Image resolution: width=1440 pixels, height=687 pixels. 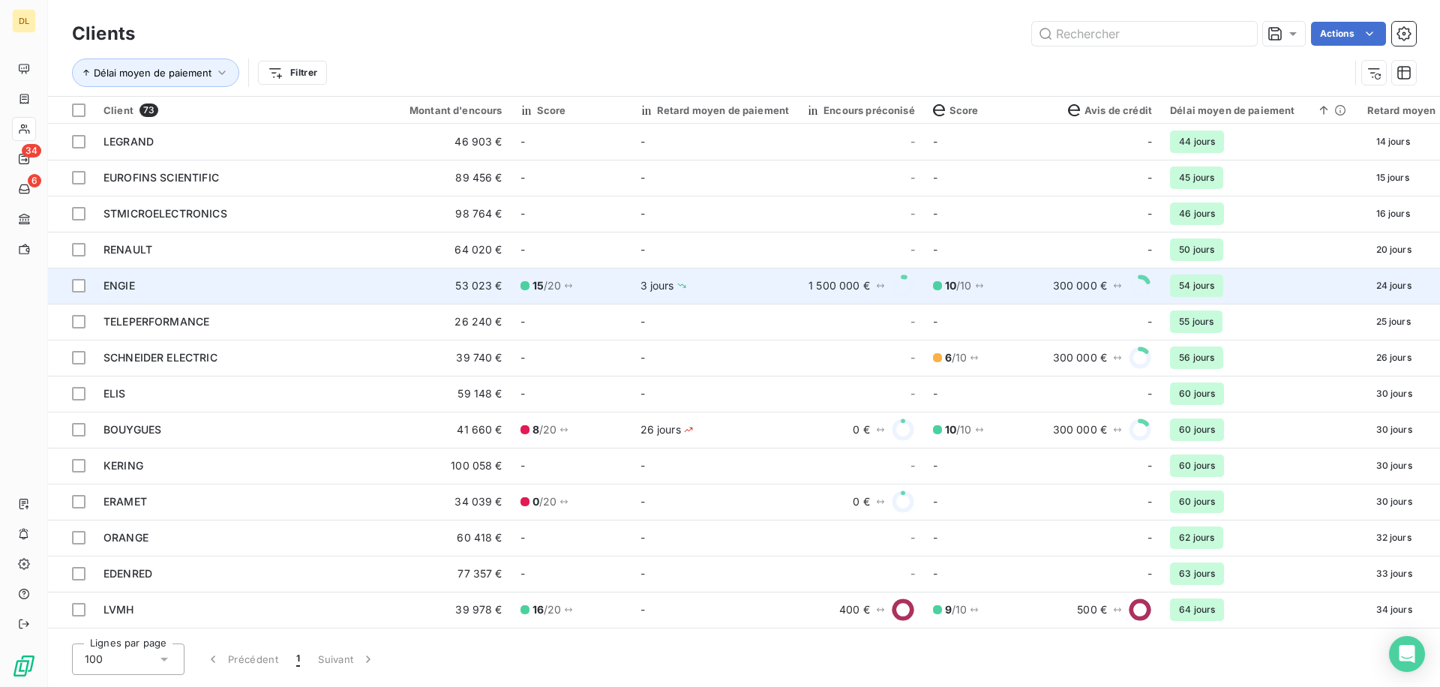 I want to click on span: 16 jours, so click(x=1392, y=214).